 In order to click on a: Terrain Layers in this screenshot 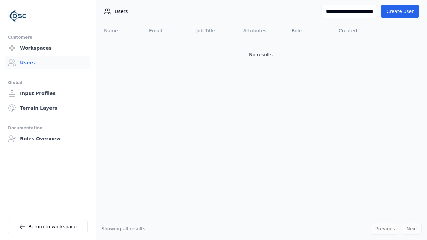, I will do `click(48, 108)`.